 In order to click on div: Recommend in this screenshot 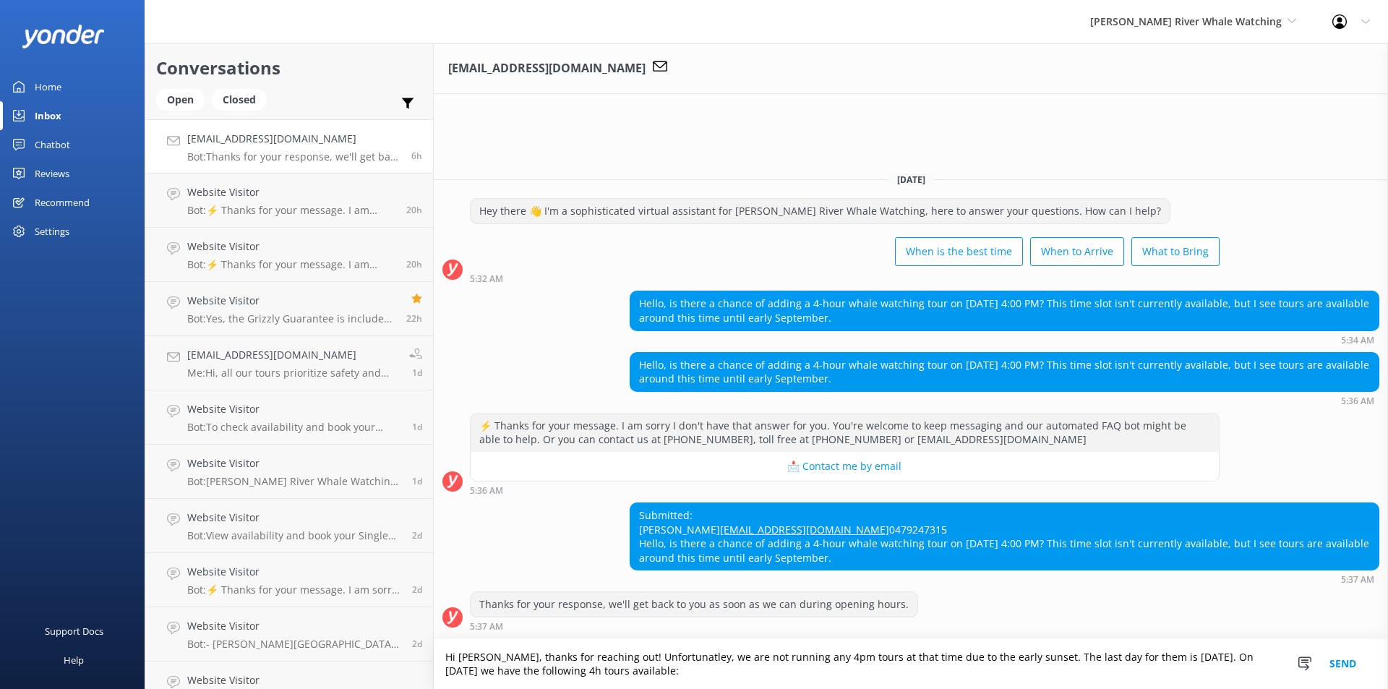, I will do `click(62, 202)`.